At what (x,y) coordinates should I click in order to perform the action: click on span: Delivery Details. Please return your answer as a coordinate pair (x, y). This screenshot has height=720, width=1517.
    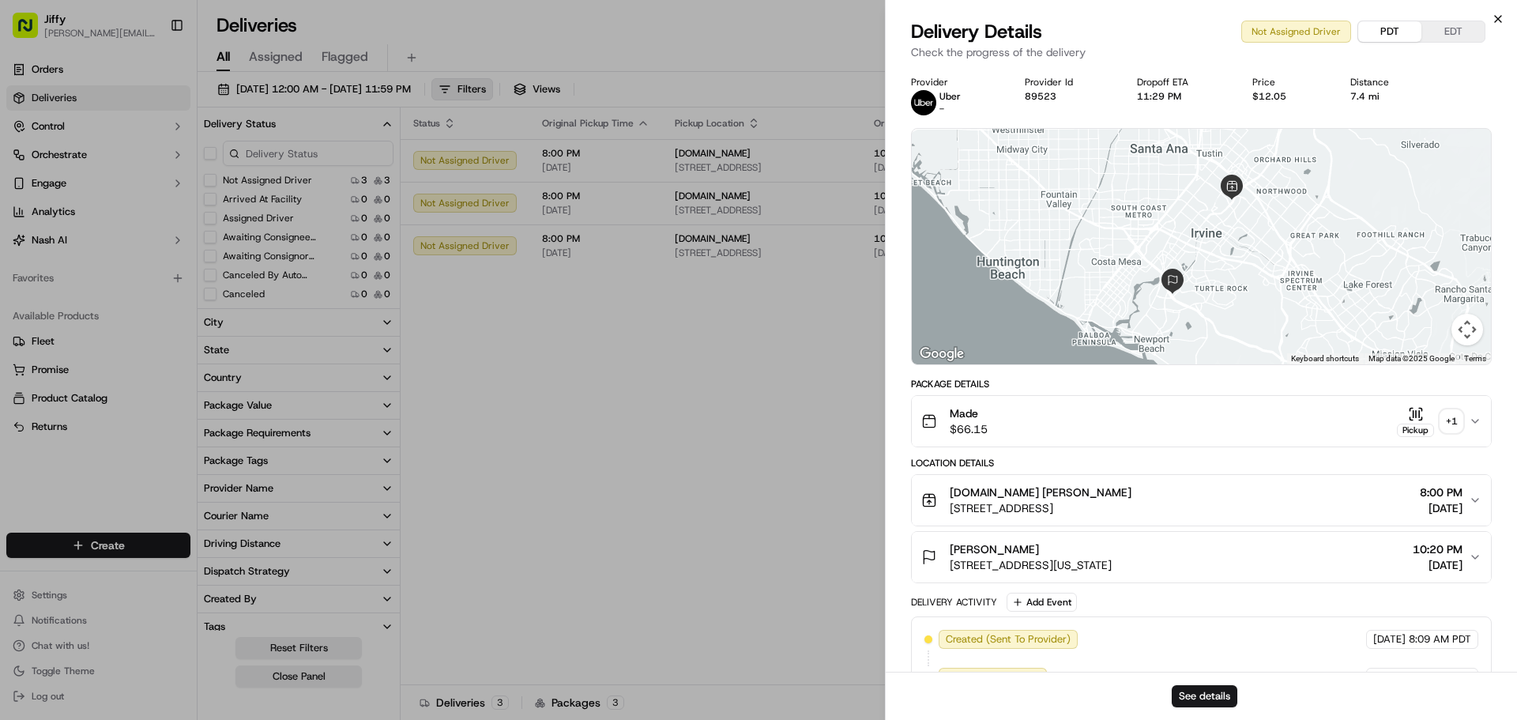
    Looking at the image, I should click on (977, 32).